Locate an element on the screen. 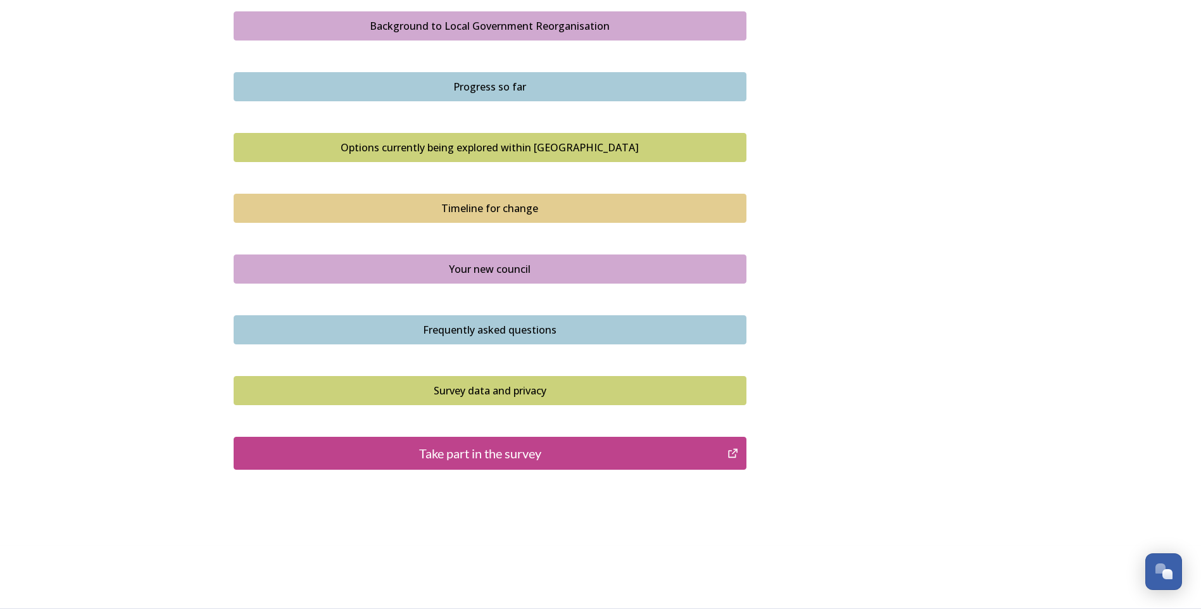 The height and width of the screenshot is (609, 1201). div: Frequently asked questions is located at coordinates (490, 330).